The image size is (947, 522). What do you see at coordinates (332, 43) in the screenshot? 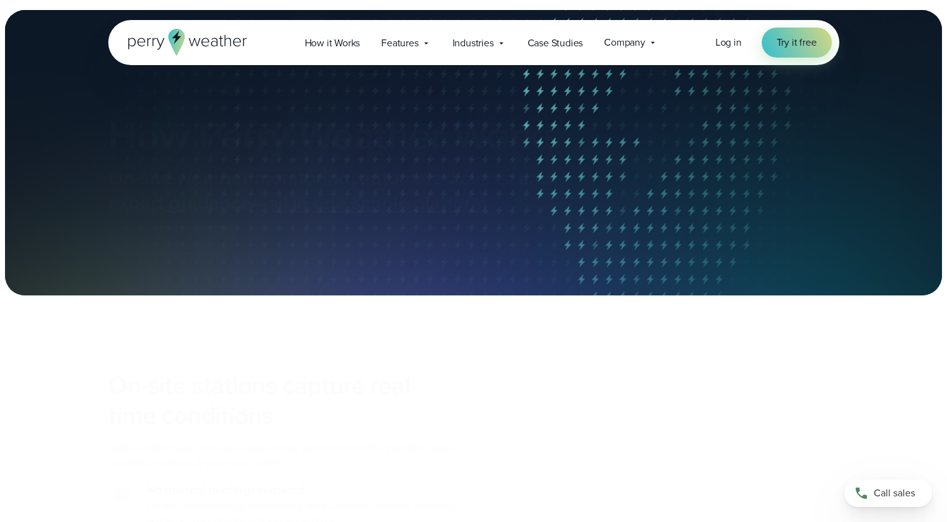
I see `span: How it Works` at bounding box center [332, 43].